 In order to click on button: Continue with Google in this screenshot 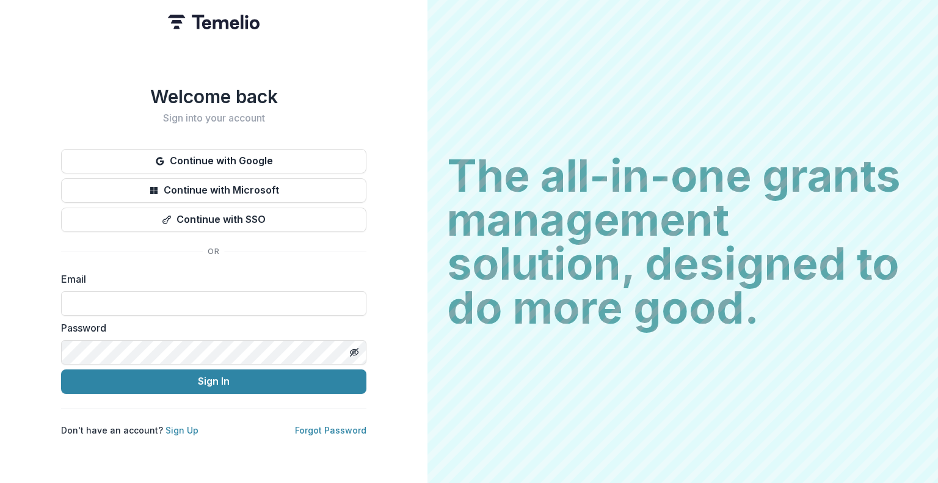, I will do `click(214, 161)`.